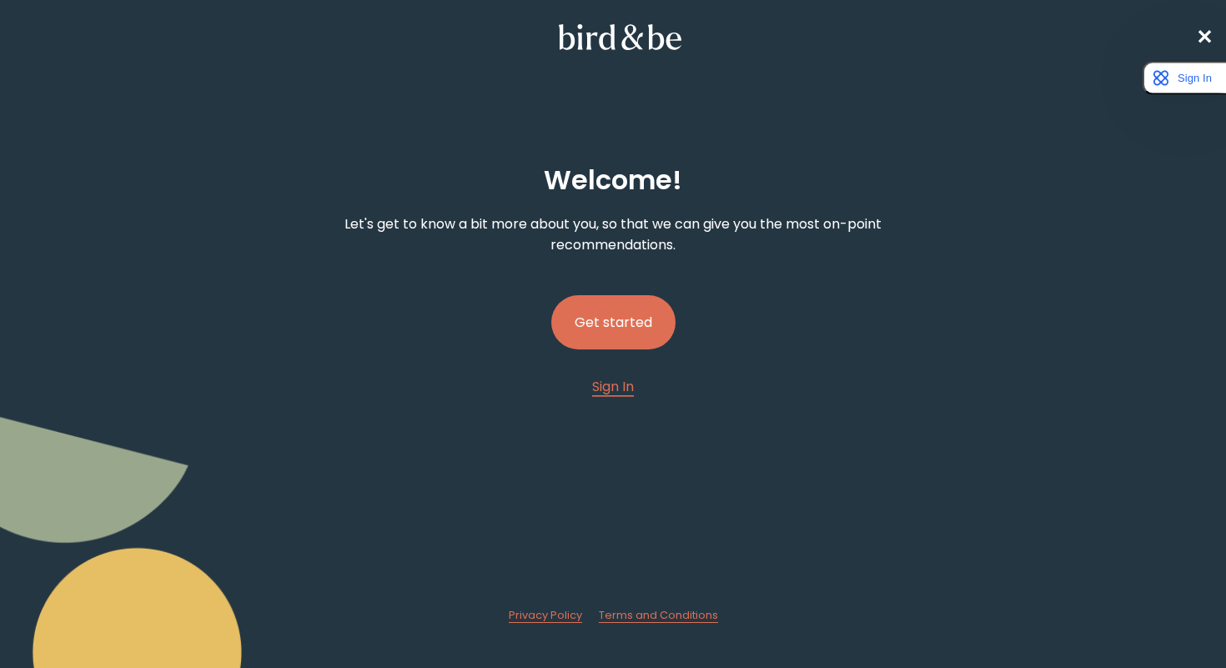  What do you see at coordinates (613, 386) in the screenshot?
I see `a: Sign In` at bounding box center [613, 386].